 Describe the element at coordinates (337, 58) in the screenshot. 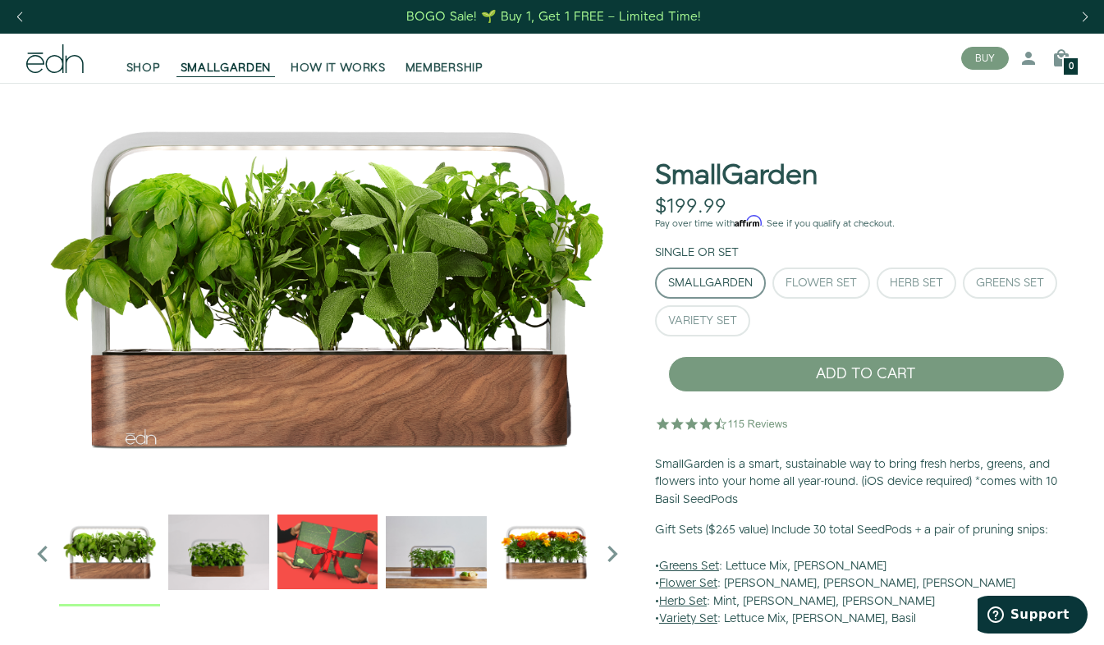

I see `a: HOW IT WORKS` at that location.